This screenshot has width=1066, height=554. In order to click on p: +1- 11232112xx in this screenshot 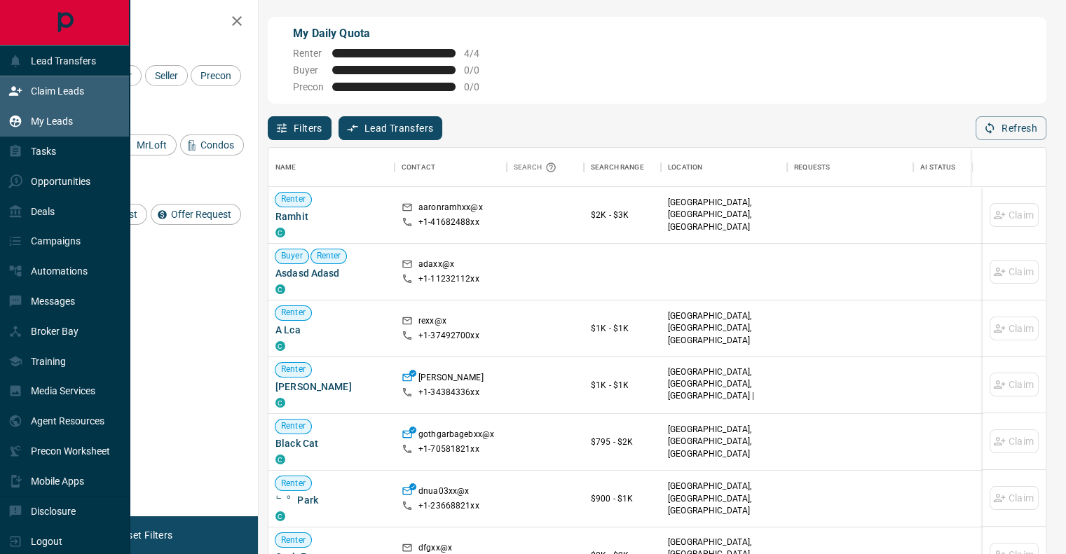, I will do `click(449, 279)`.